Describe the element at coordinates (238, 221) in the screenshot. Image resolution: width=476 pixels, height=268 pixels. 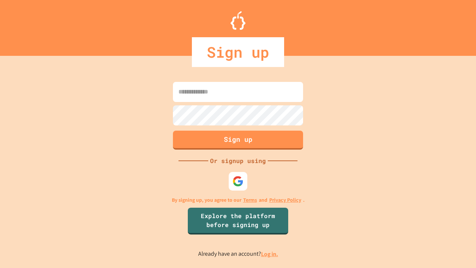
I see `a: Explore the platform before signing up` at that location.